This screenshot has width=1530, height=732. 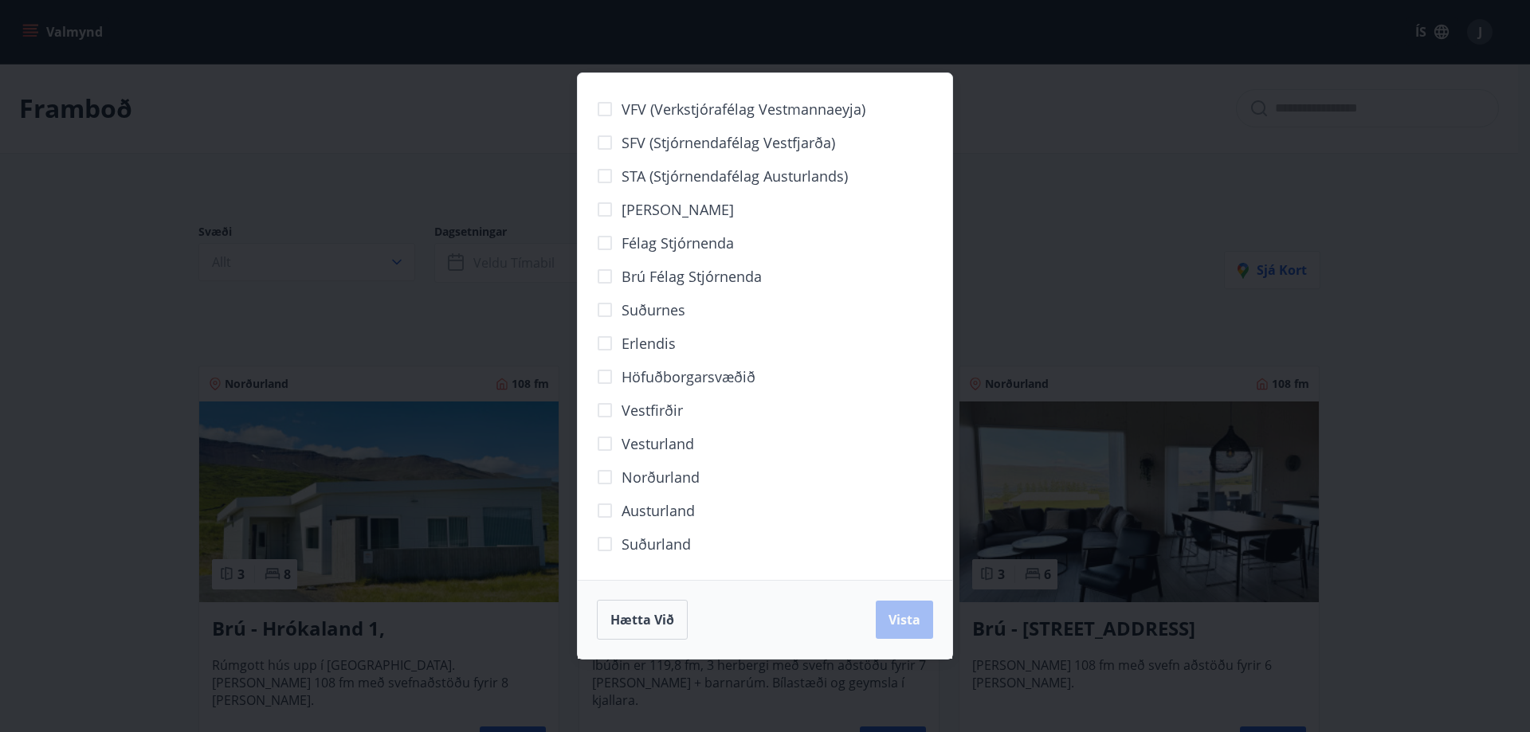 I want to click on span: SFV (Stjórnendafélag Vestfjarða), so click(x=728, y=143).